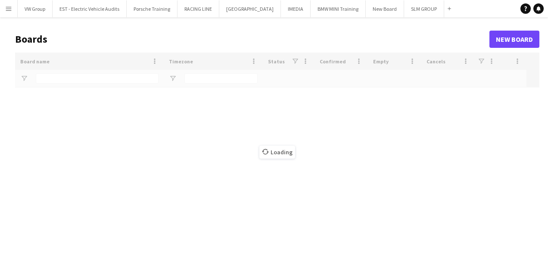 This screenshot has height=256, width=548. Describe the element at coordinates (424, 9) in the screenshot. I see `button: SLM GROUP` at that location.